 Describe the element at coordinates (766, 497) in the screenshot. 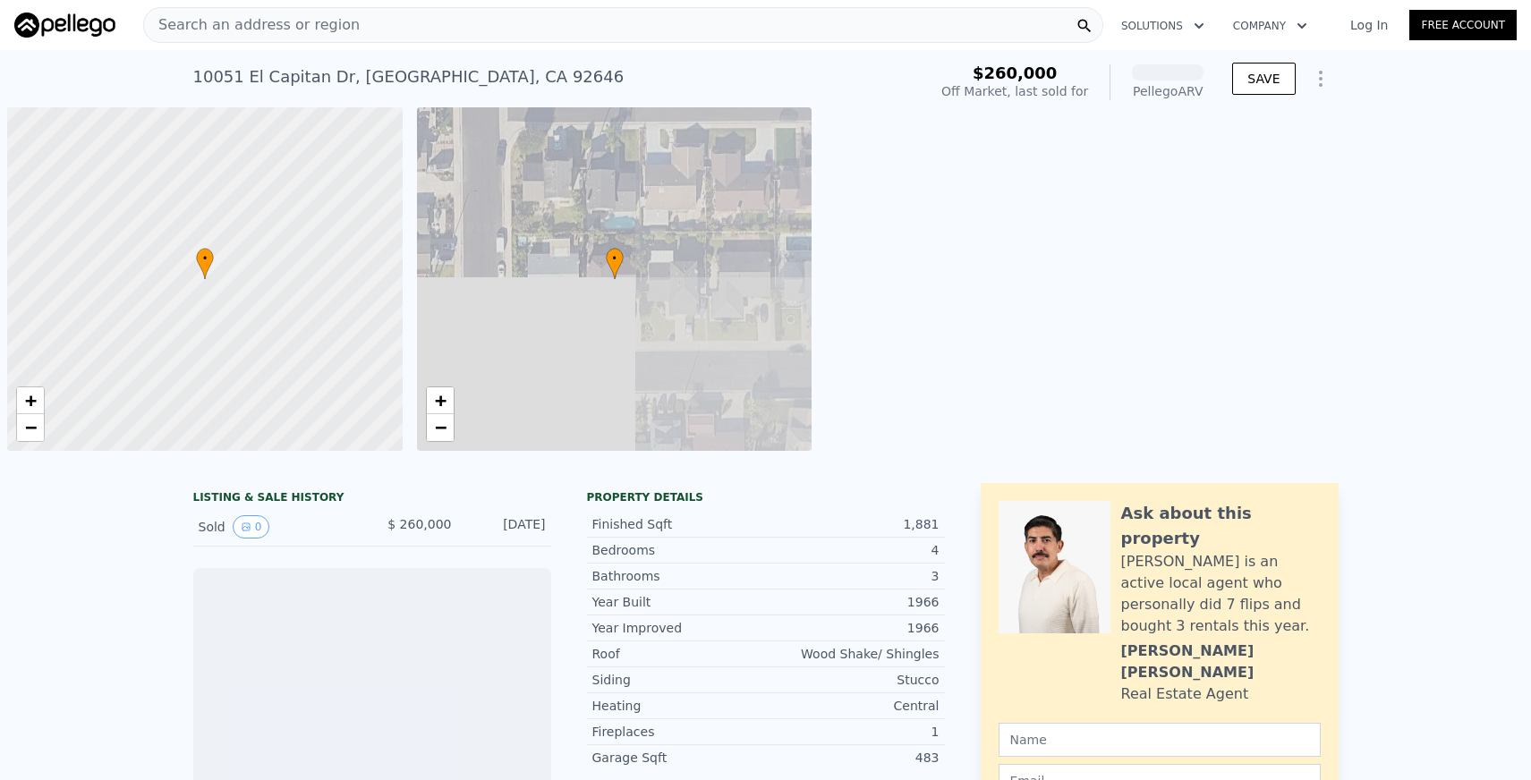

I see `div: Property details` at that location.